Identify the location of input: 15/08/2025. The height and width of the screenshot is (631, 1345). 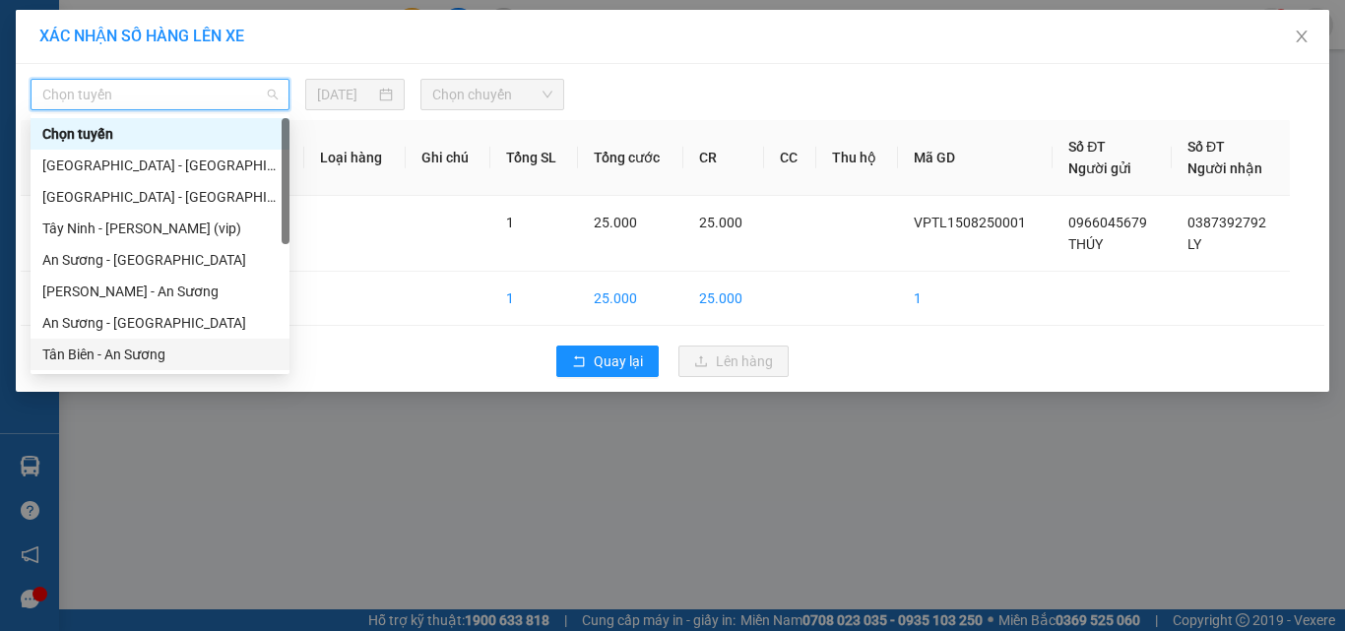
(345, 94).